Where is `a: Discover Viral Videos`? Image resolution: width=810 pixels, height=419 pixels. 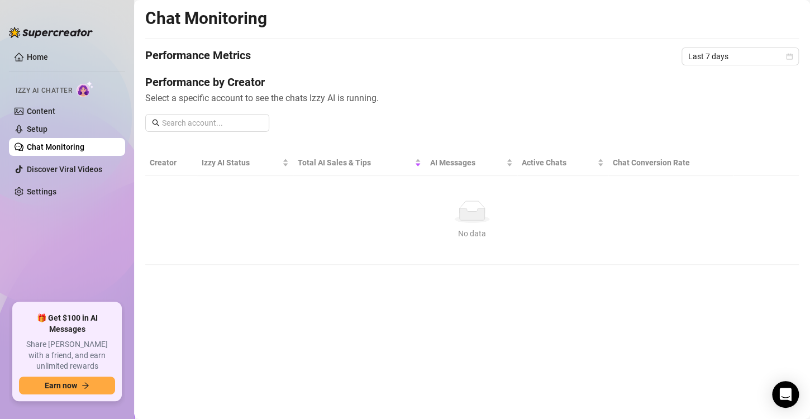 a: Discover Viral Videos is located at coordinates (64, 169).